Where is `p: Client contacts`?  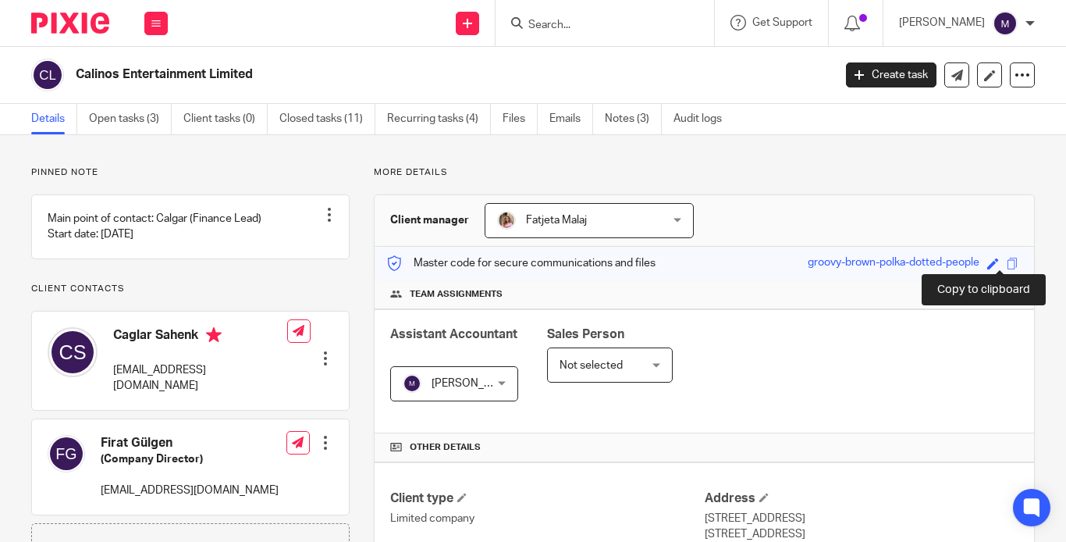 p: Client contacts is located at coordinates (190, 289).